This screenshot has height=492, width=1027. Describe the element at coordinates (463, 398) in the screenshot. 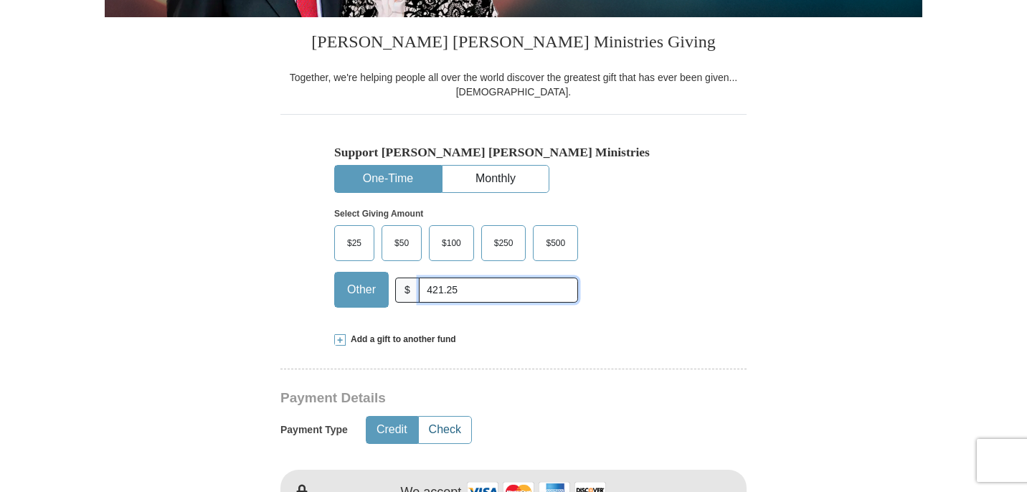

I see `h3: Payment Details` at that location.